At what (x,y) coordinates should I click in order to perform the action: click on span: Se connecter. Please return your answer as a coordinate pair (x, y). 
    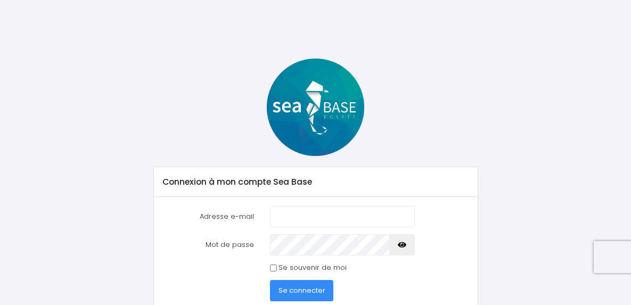
    Looking at the image, I should click on (302, 290).